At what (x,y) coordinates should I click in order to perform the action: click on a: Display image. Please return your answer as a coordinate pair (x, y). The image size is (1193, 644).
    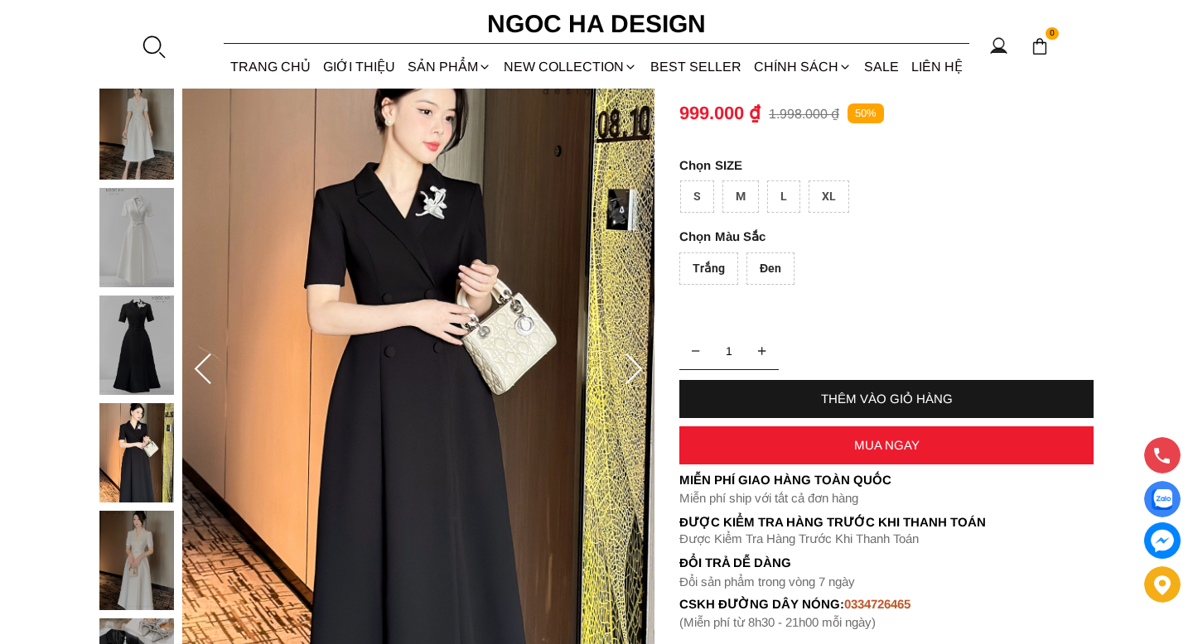
    Looking at the image, I should click on (1162, 499).